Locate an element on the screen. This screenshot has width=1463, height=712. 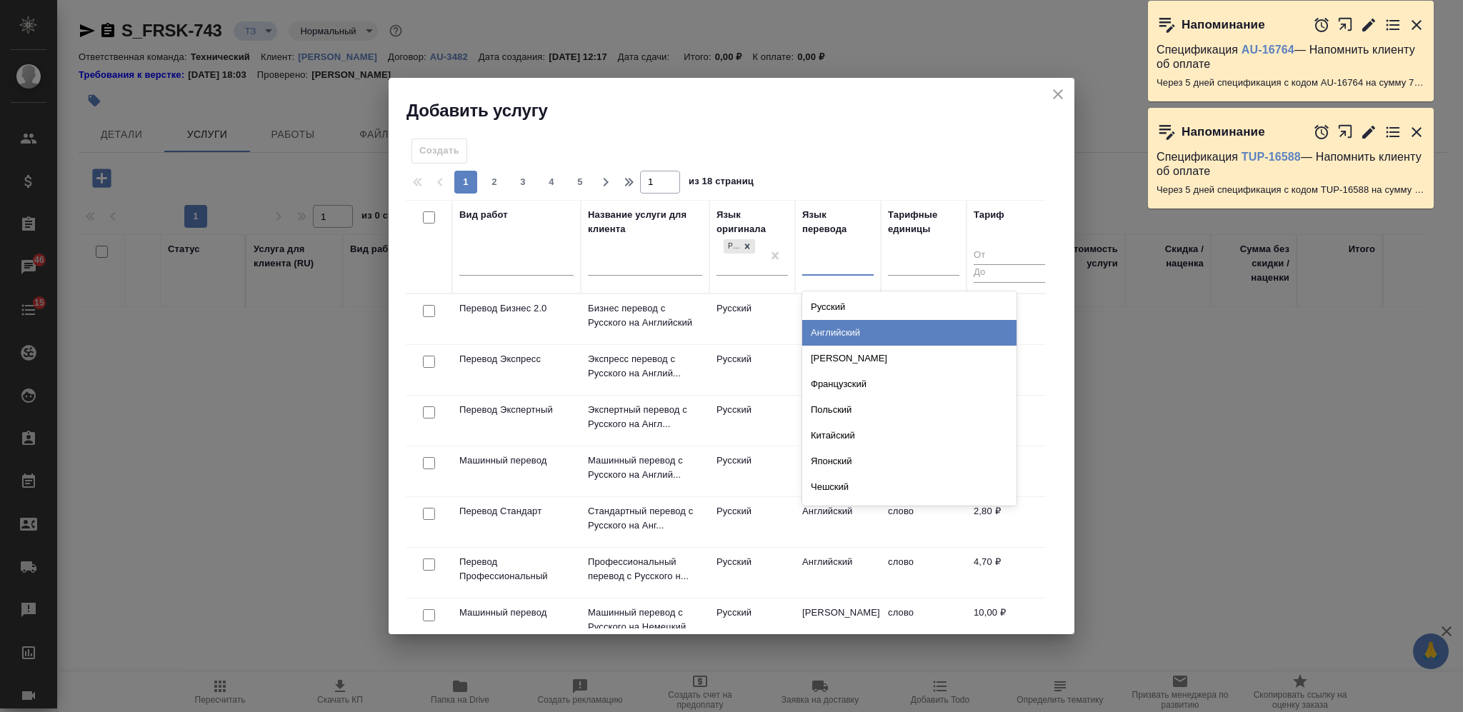
span: из 18 страниц is located at coordinates (721, 183).